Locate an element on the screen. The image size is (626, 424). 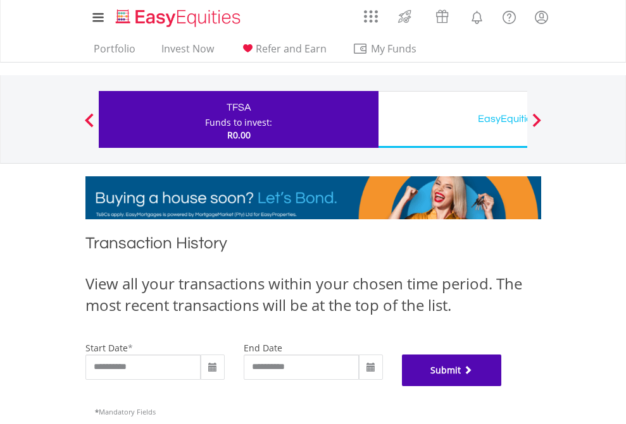
span: Mandatory Fields is located at coordinates (125, 412).